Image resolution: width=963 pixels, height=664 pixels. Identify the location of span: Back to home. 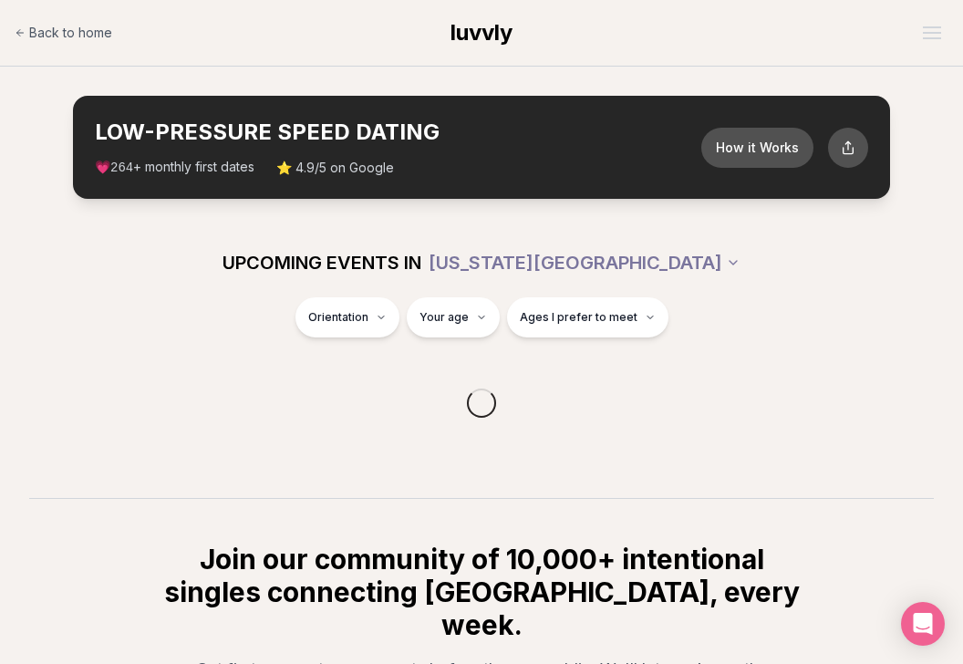
(70, 33).